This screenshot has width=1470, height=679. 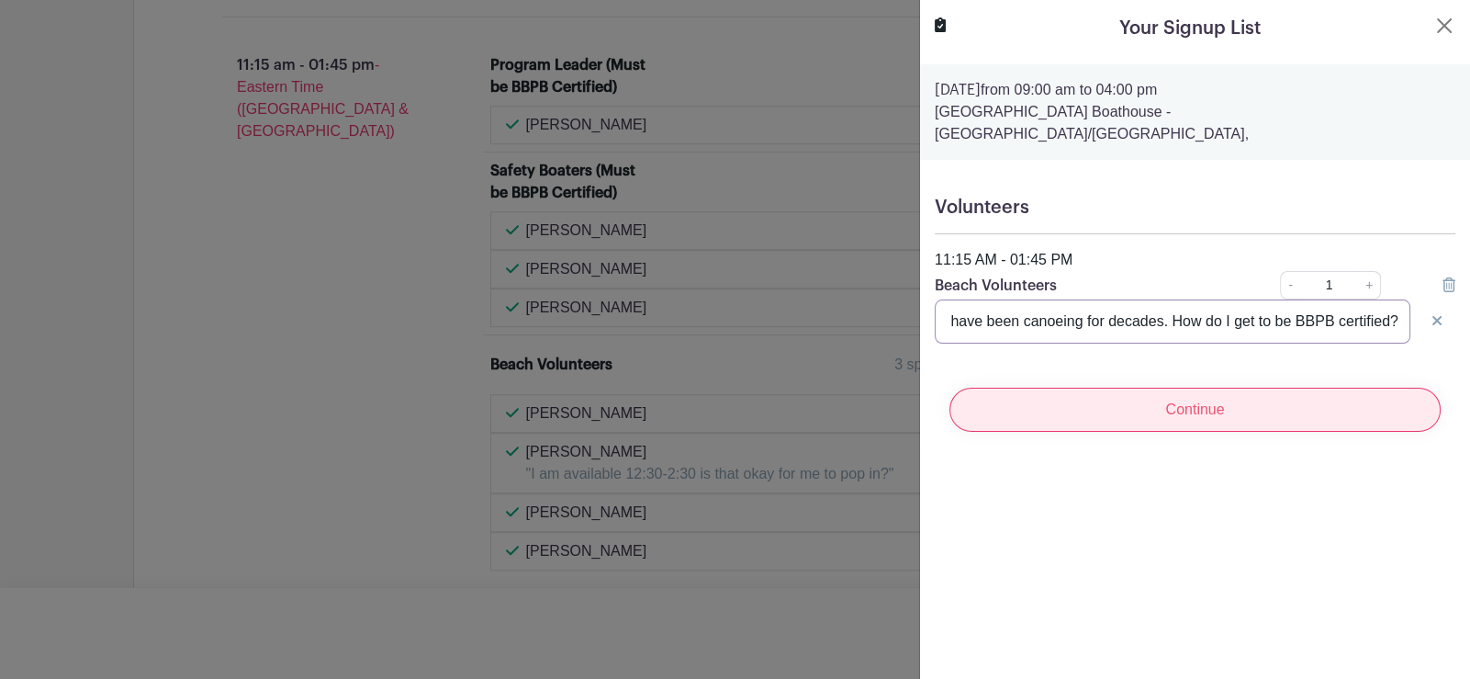 I want to click on p: Beach Volunteers, so click(x=1082, y=286).